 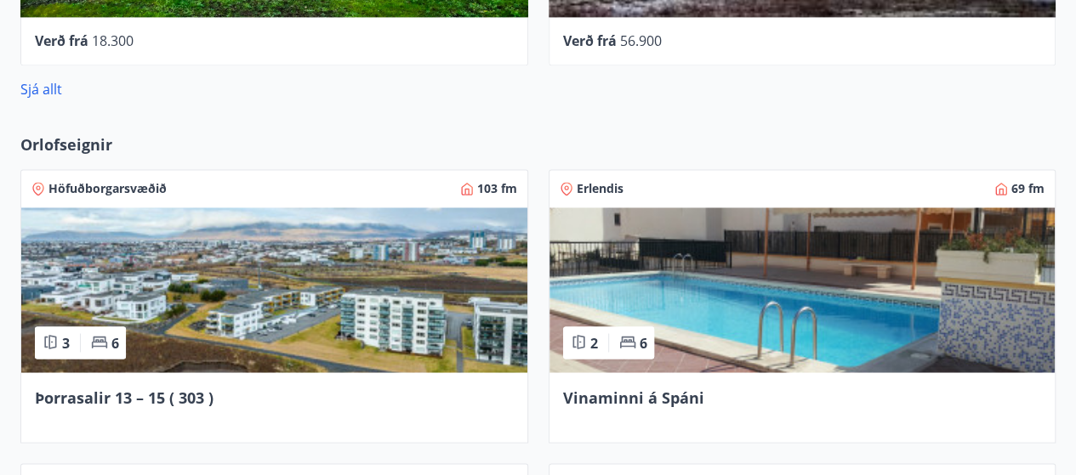 What do you see at coordinates (1027, 189) in the screenshot?
I see `span: 69 fm` at bounding box center [1027, 189].